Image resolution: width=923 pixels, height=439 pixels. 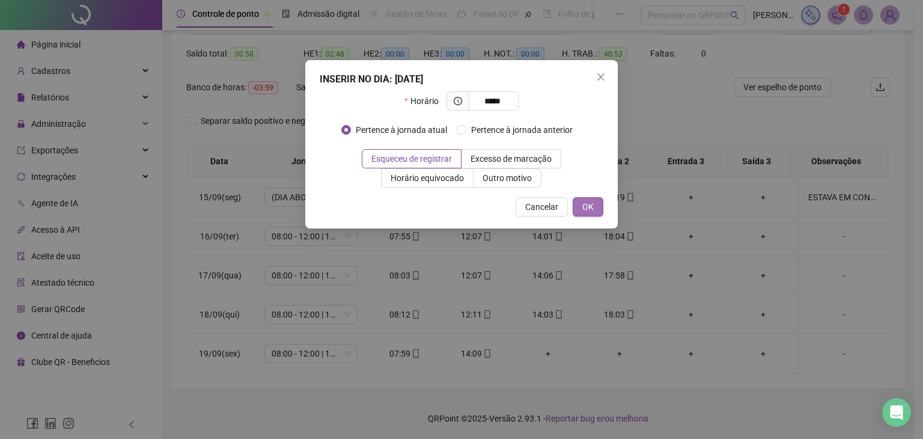 I want to click on span: Esqueceu de registrar, so click(x=411, y=159).